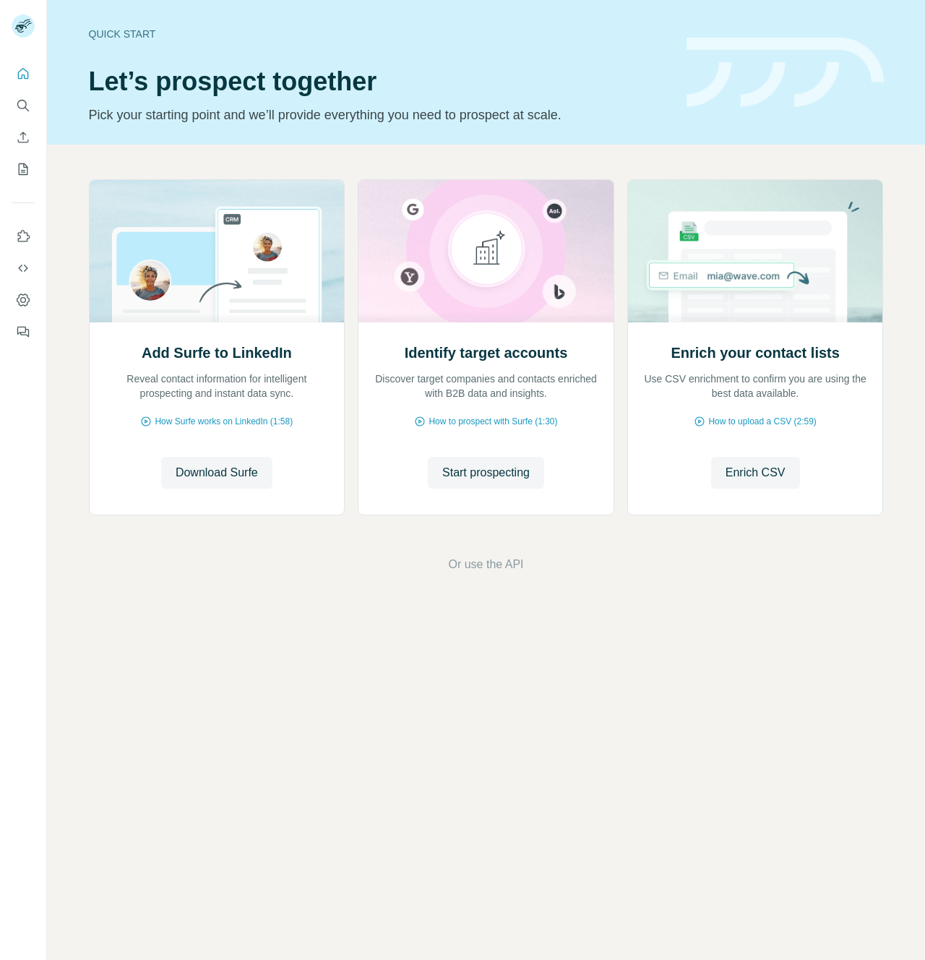  What do you see at coordinates (755, 353) in the screenshot?
I see `h2: Enrich your contact lists` at bounding box center [755, 353].